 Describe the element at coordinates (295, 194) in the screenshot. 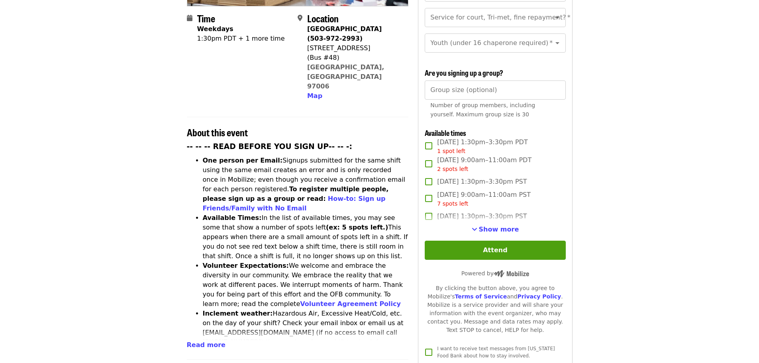

I see `strong: To register multiple people, please sign up as a group or read:` at that location.